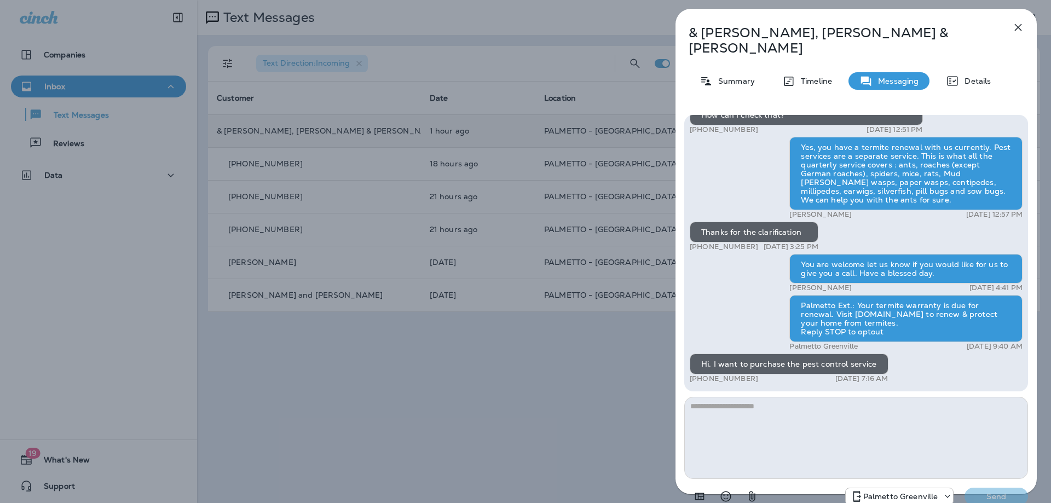 The height and width of the screenshot is (503, 1051). What do you see at coordinates (900, 497) in the screenshot?
I see `div: +1 (864) 385-1074` at bounding box center [900, 497].